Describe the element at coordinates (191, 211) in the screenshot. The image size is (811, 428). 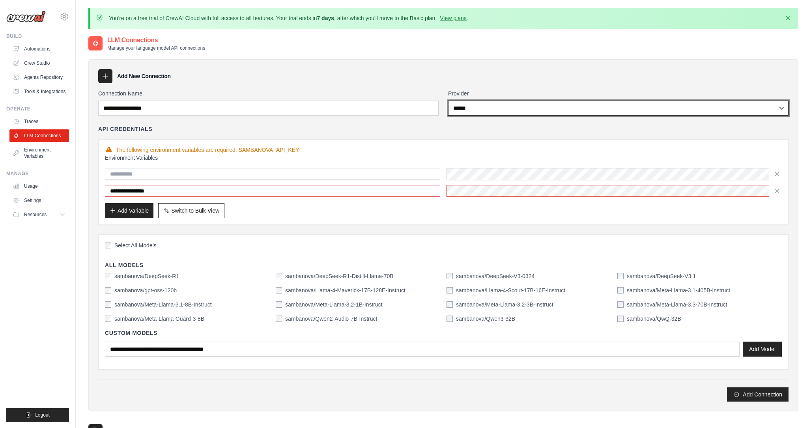
I see `button: Switch to Bulk View` at that location.